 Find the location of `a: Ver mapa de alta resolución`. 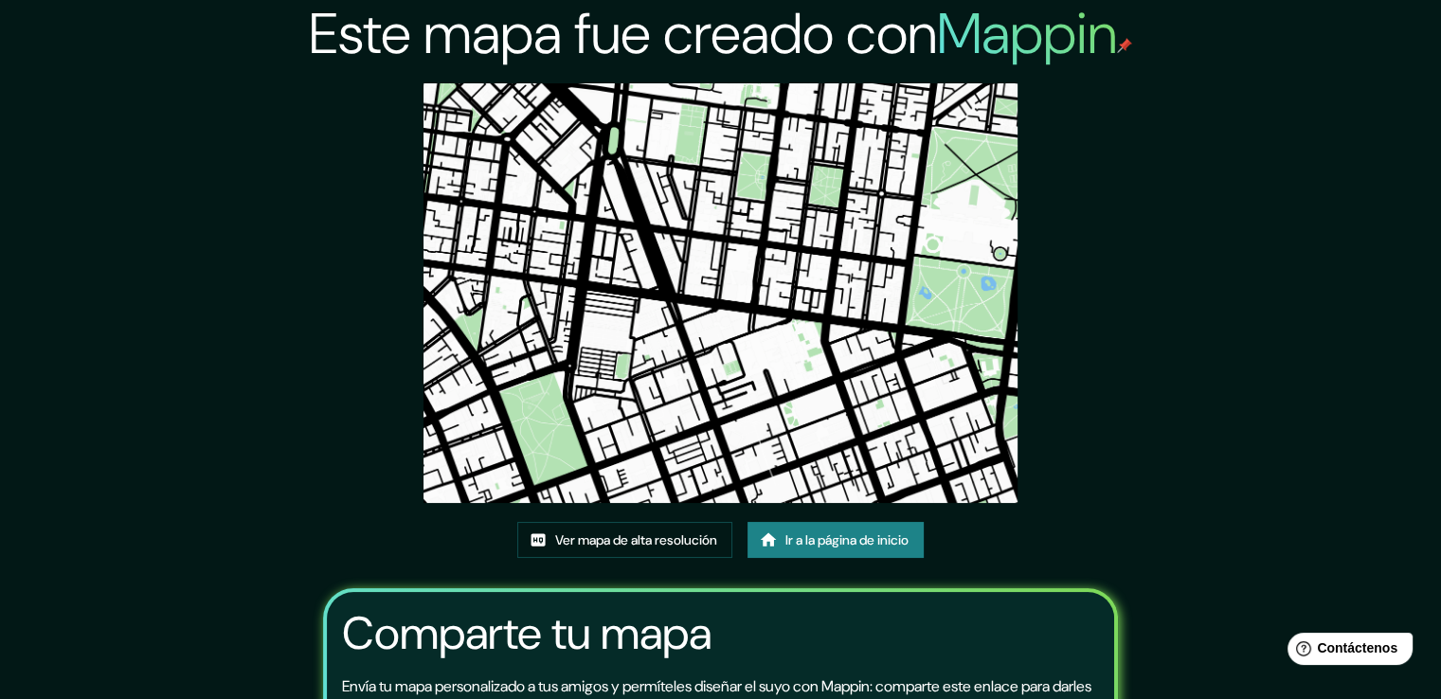

a: Ver mapa de alta resolución is located at coordinates (624, 540).